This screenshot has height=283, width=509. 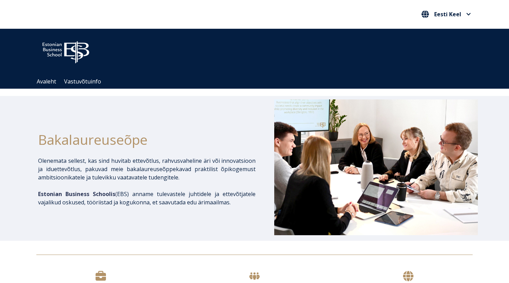 What do you see at coordinates (258, 81) in the screenshot?
I see `div: Navigation Menu` at bounding box center [258, 81].